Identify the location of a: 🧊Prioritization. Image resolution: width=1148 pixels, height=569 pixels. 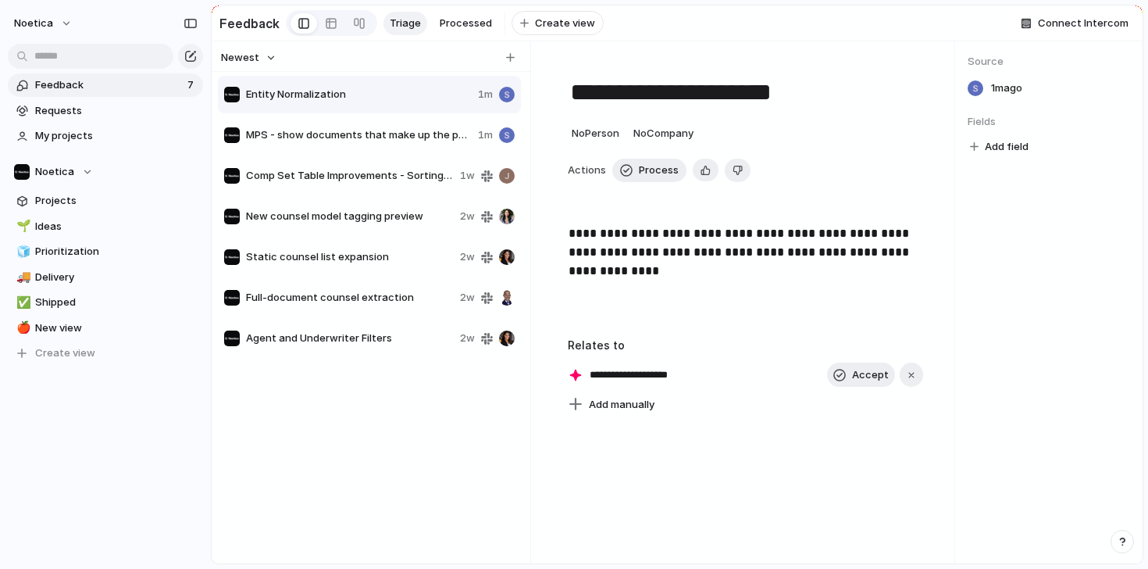
(105, 252).